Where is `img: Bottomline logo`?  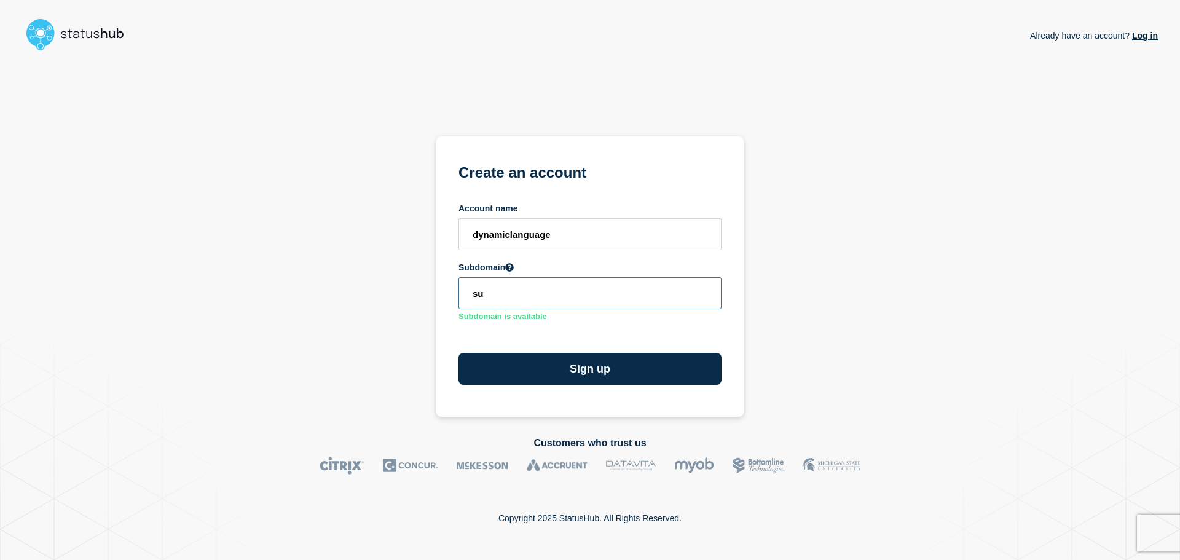 img: Bottomline logo is located at coordinates (758, 465).